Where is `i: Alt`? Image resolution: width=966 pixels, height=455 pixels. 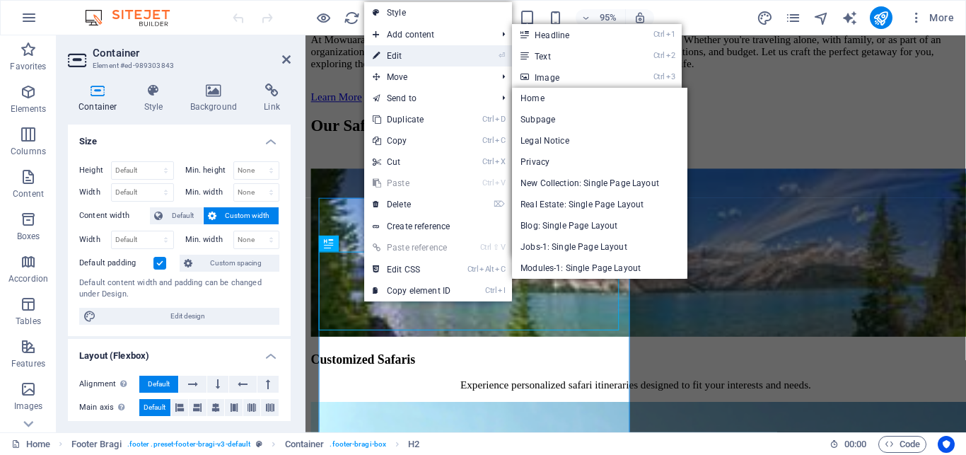
i: Alt is located at coordinates (487, 269).